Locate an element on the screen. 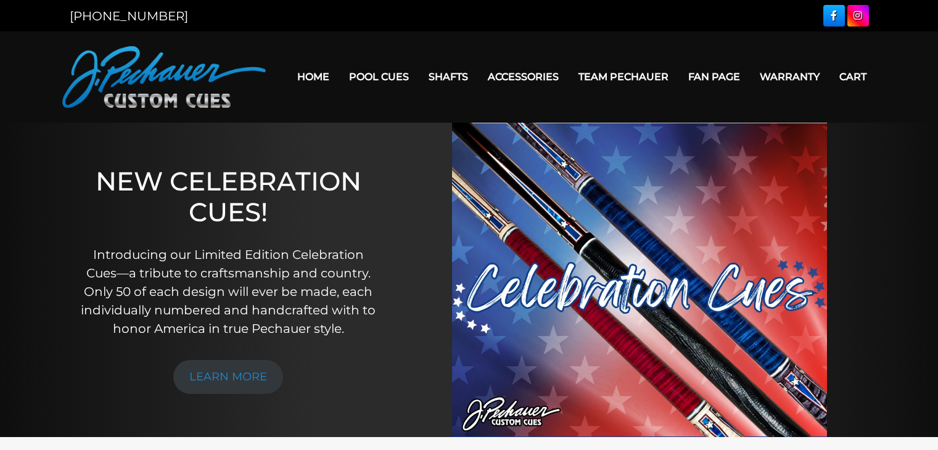 Image resolution: width=938 pixels, height=450 pixels. a: Team Pechauer is located at coordinates (624, 76).